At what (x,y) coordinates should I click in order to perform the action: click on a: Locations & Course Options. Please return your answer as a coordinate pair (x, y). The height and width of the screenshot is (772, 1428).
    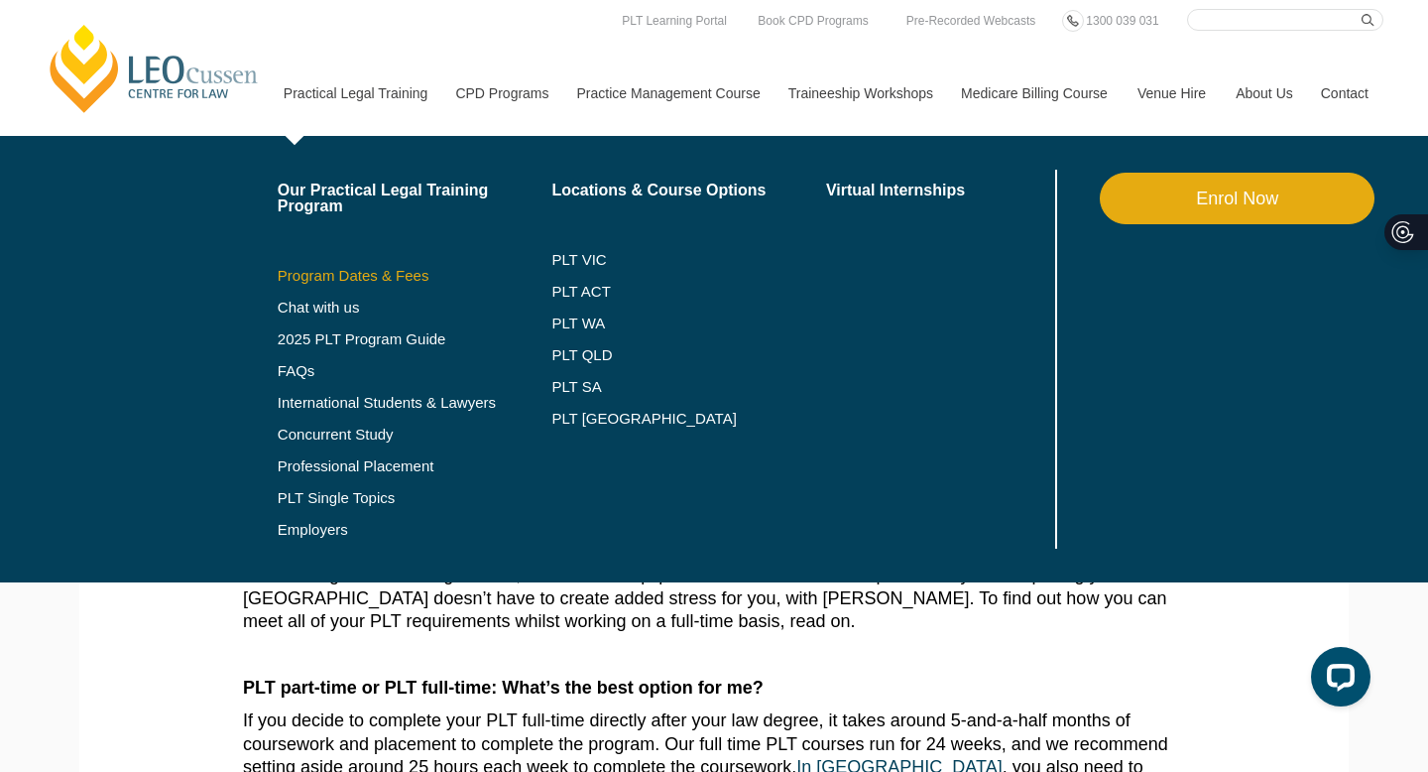
    Looking at the image, I should click on (688, 190).